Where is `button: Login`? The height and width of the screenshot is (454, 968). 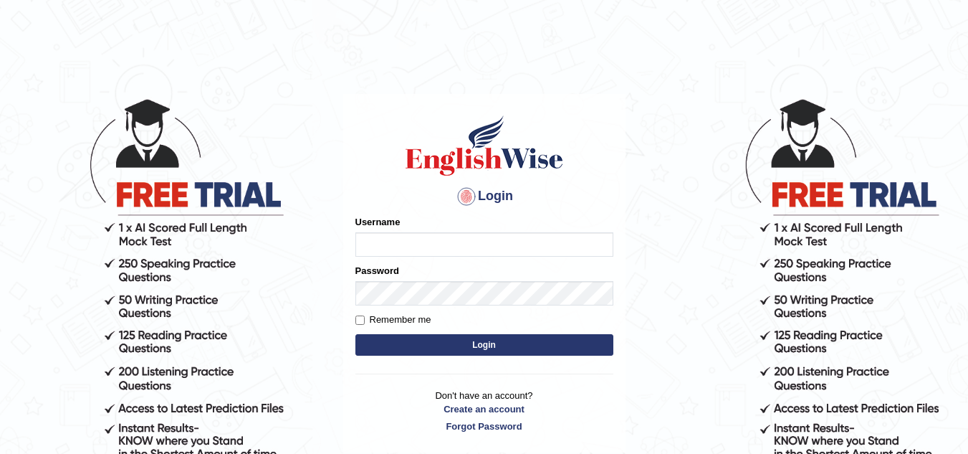
button: Login is located at coordinates (485, 345).